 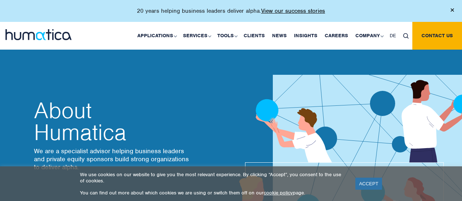 I want to click on a: Applications, so click(x=156, y=36).